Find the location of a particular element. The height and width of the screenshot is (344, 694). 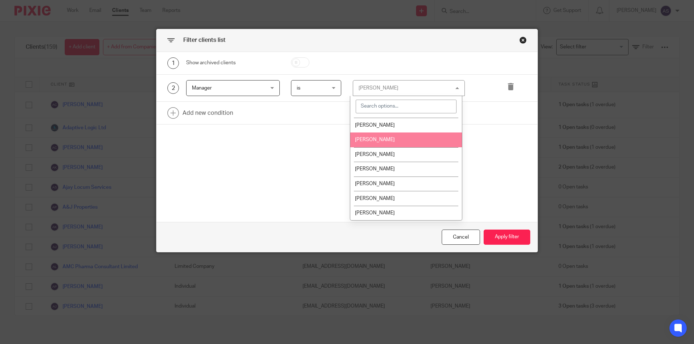

button: Apply filter is located at coordinates (507, 237).